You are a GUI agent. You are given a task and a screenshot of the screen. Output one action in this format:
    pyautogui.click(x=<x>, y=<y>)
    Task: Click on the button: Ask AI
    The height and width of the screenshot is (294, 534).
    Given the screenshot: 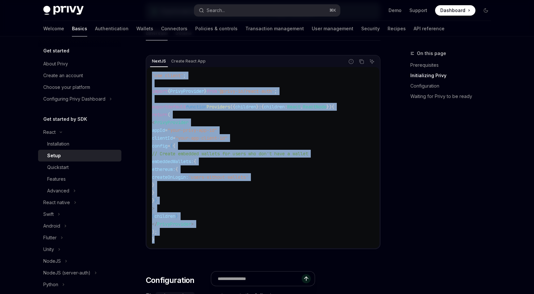 What is the action you would take?
    pyautogui.click(x=372, y=62)
    